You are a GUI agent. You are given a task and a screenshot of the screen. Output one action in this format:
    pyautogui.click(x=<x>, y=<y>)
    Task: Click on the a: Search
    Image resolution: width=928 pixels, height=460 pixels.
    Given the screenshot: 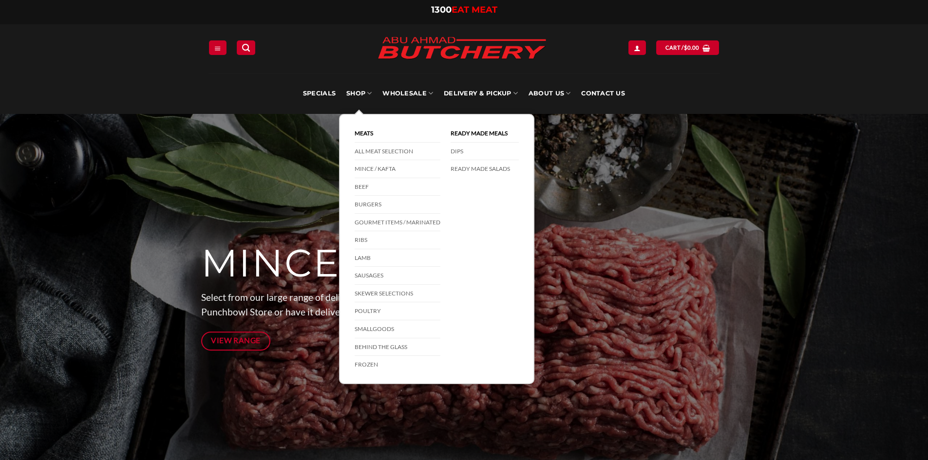 What is the action you would take?
    pyautogui.click(x=246, y=47)
    